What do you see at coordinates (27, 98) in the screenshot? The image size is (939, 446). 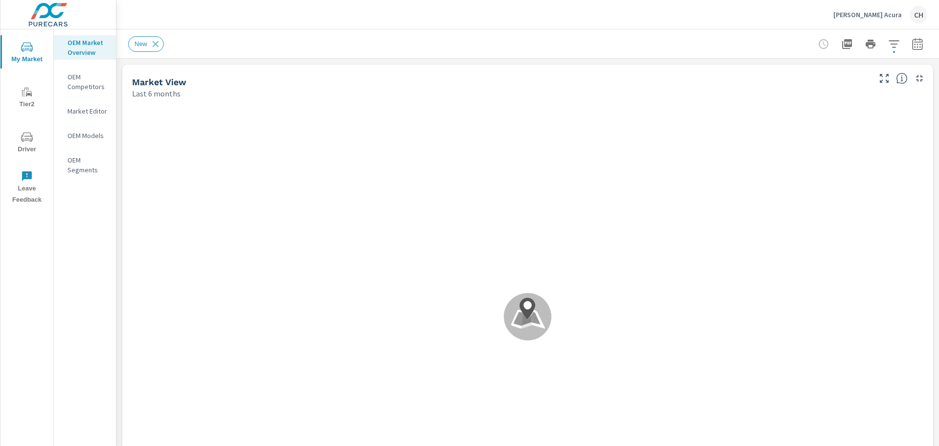 I see `span: Tier2` at bounding box center [27, 98].